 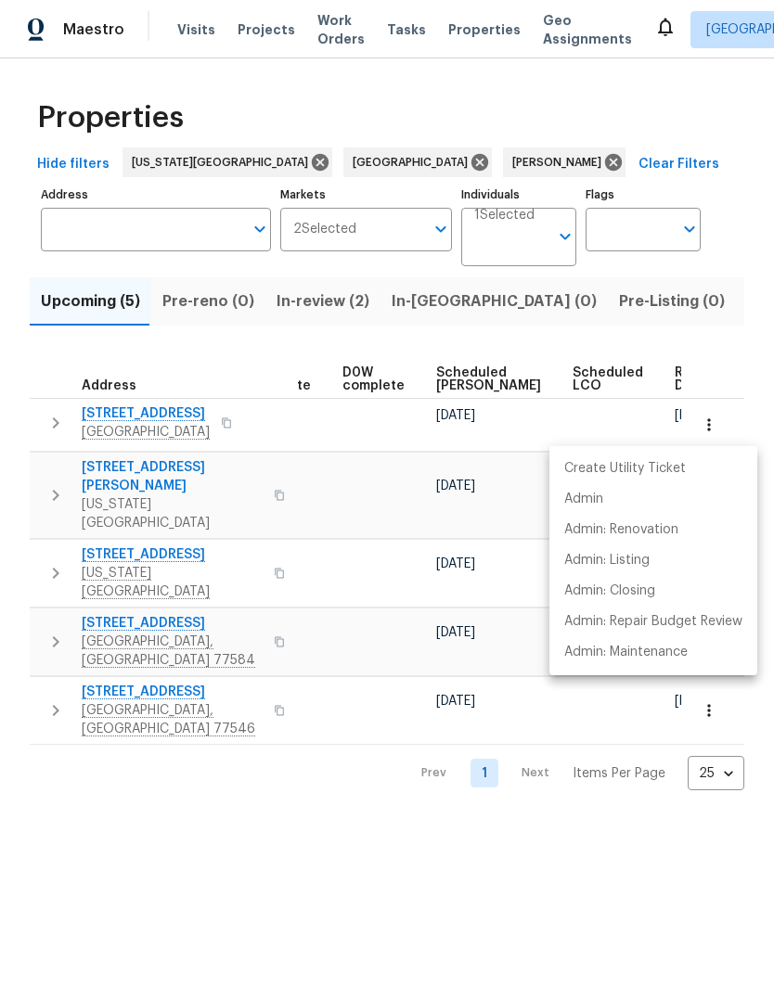 What do you see at coordinates (624, 468) in the screenshot?
I see `p: Create Utility Ticket` at bounding box center [624, 468].